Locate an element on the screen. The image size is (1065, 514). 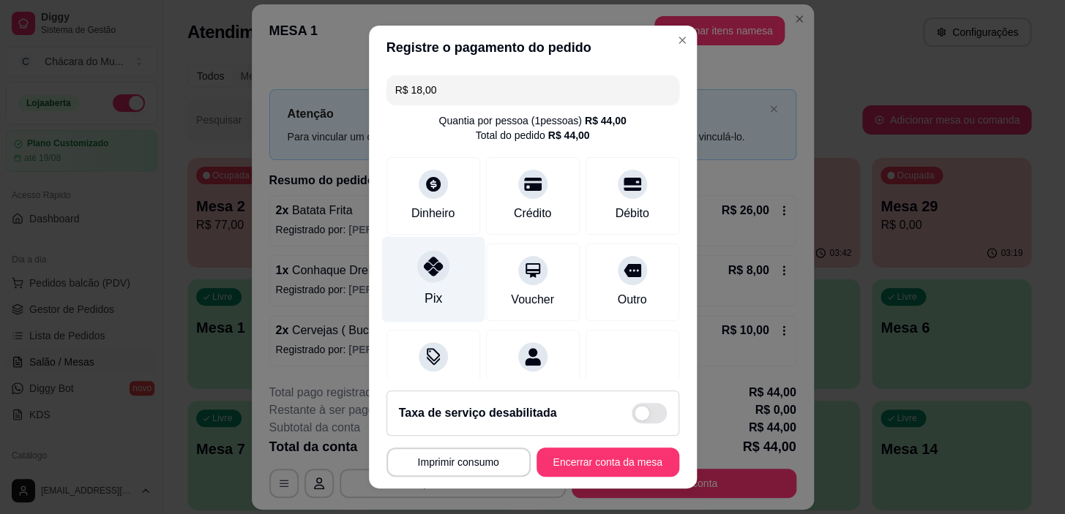
div: Dividir conta is located at coordinates (532, 386).